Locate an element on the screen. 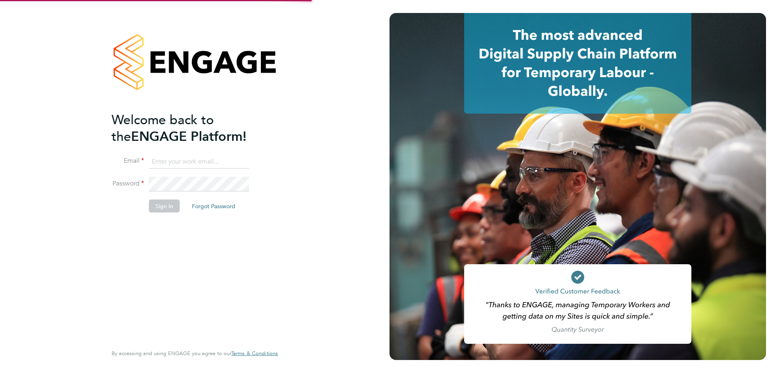  span: Terms & Conditions is located at coordinates (254, 353).